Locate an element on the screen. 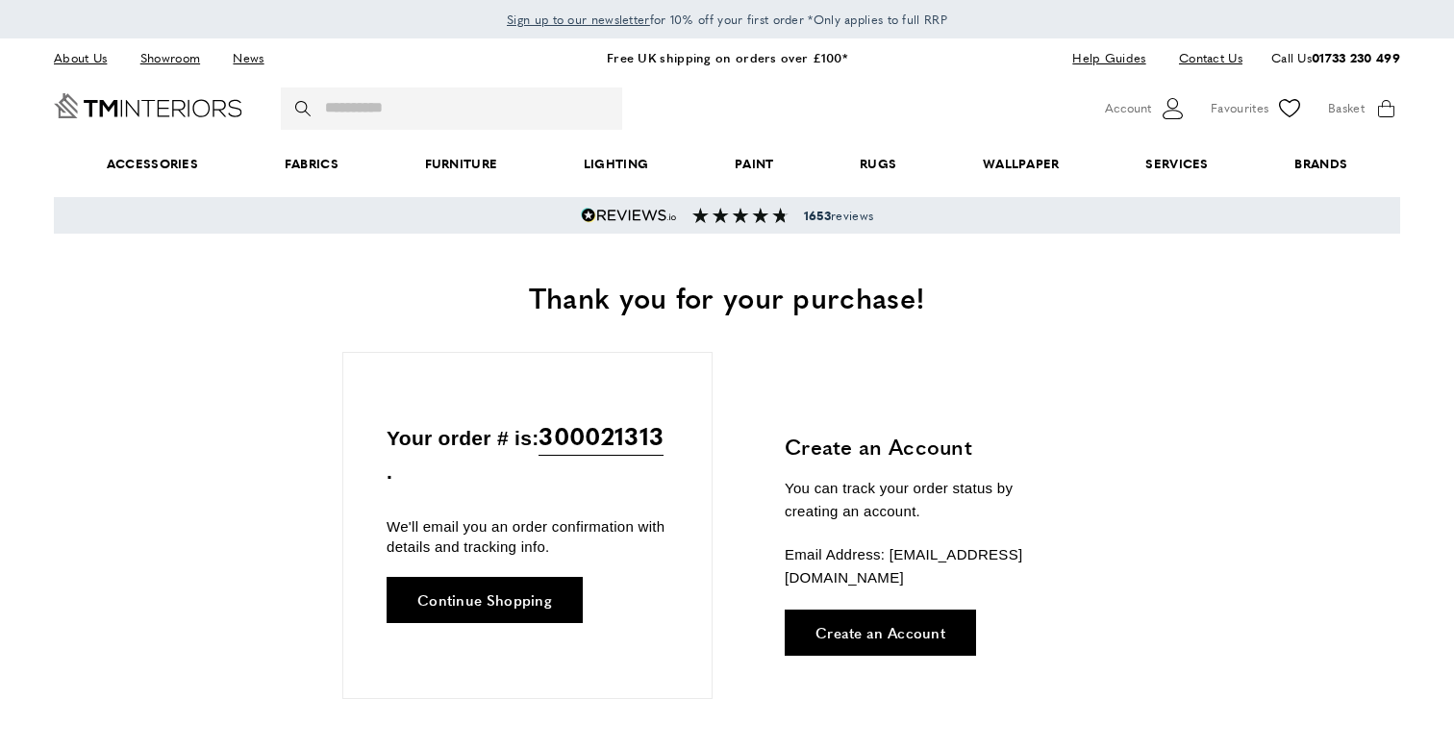  a: Free UK shipping on orders over £100* is located at coordinates (727, 57).